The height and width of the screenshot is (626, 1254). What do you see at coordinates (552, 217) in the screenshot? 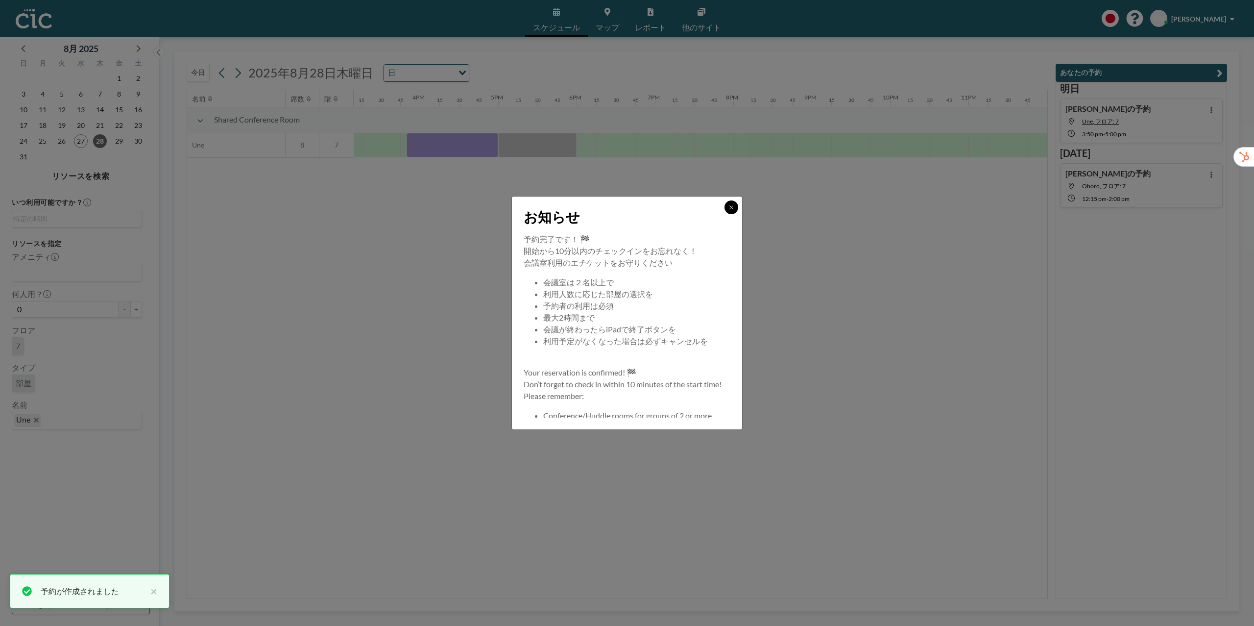
I see `span: お知らせ` at bounding box center [552, 217].